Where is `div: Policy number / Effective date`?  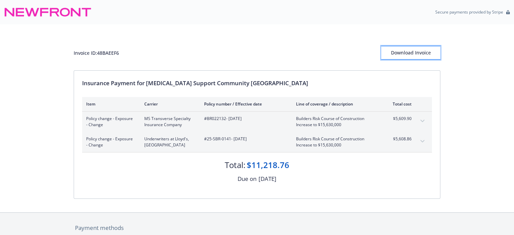
div: Policy number / Effective date is located at coordinates (244, 104).